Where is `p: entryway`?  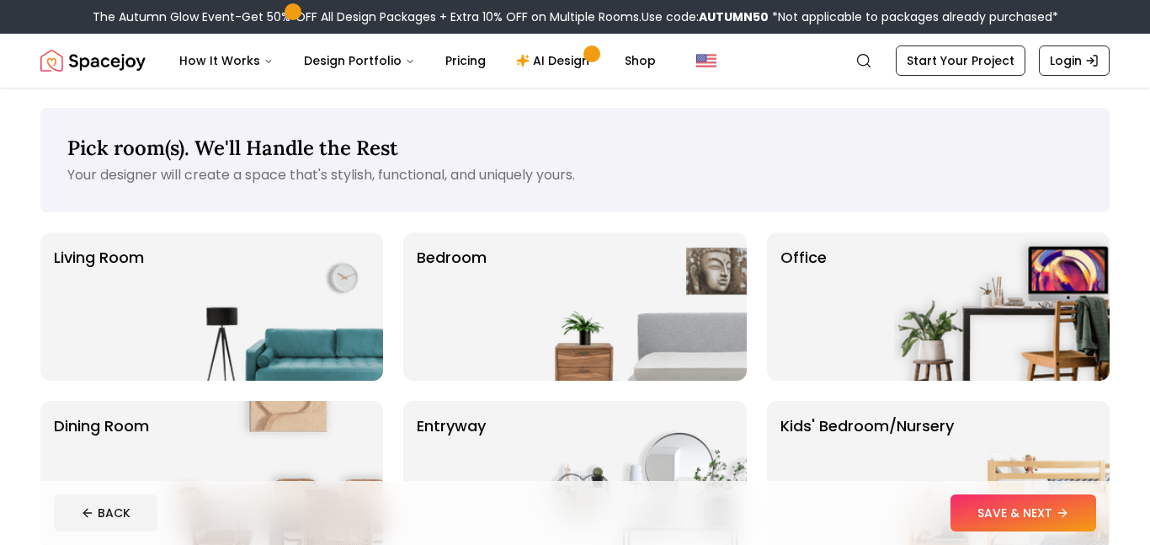 p: entryway is located at coordinates (451, 475).